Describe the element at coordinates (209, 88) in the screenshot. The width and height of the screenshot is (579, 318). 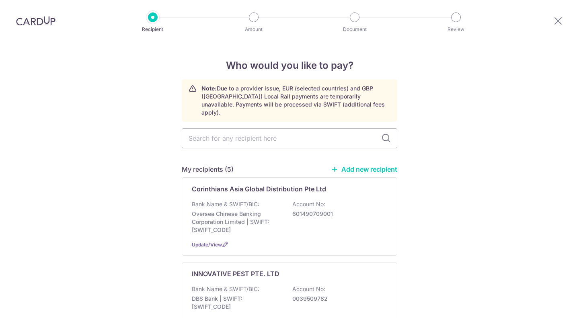
I see `strong: Note:` at that location.